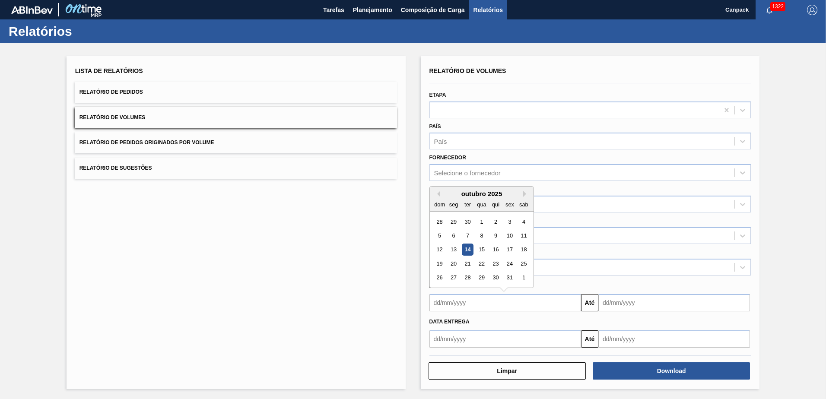  I want to click on img: TNhmsLtSVTkK8tSr43FrP2fwEKptu5GPRR3wAAAABJRU5ErkJggg==, so click(32, 10).